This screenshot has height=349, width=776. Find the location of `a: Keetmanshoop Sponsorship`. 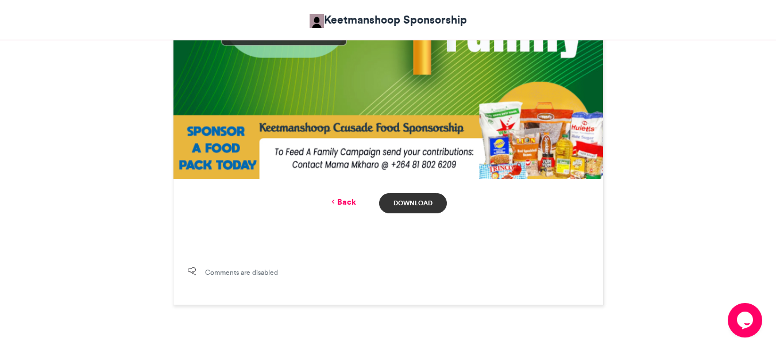

a: Keetmanshoop Sponsorship is located at coordinates (388, 20).